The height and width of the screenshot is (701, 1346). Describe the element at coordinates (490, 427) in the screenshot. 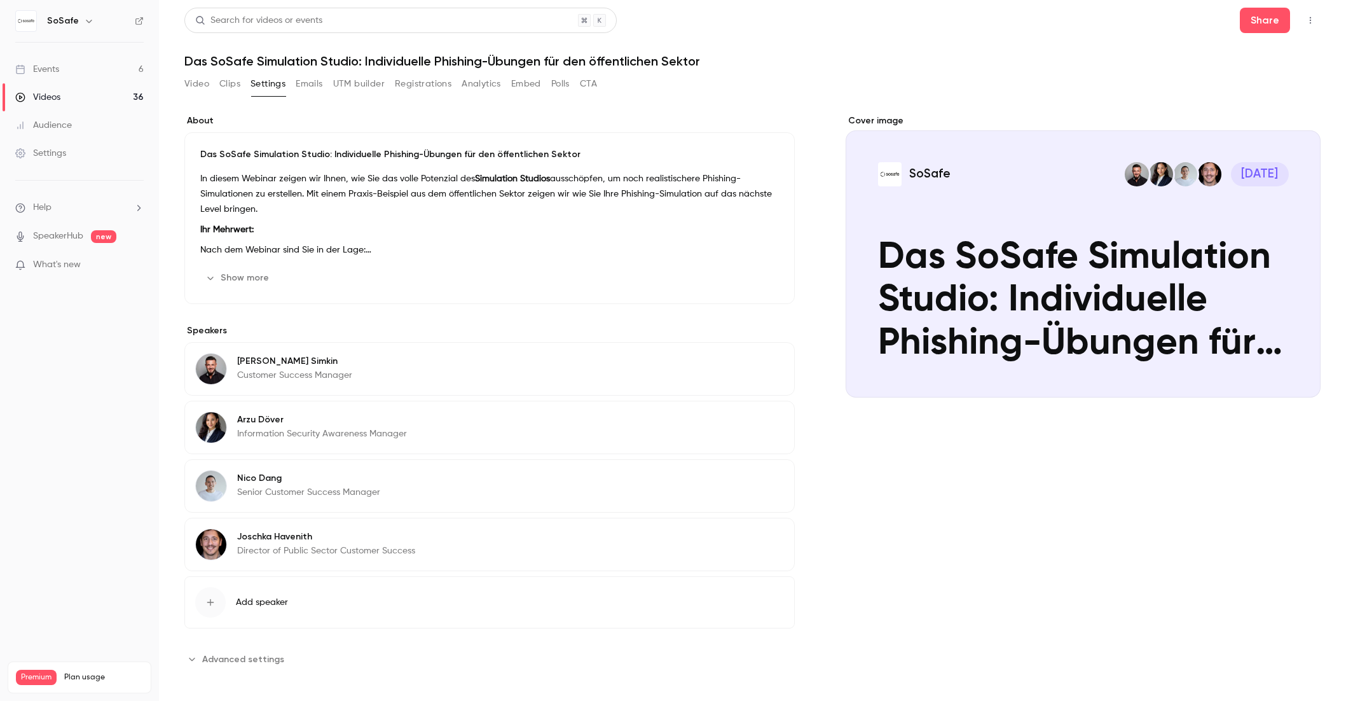

I see `div: Arzu DöverArzu DöverInformation Security Awareness Manager` at that location.